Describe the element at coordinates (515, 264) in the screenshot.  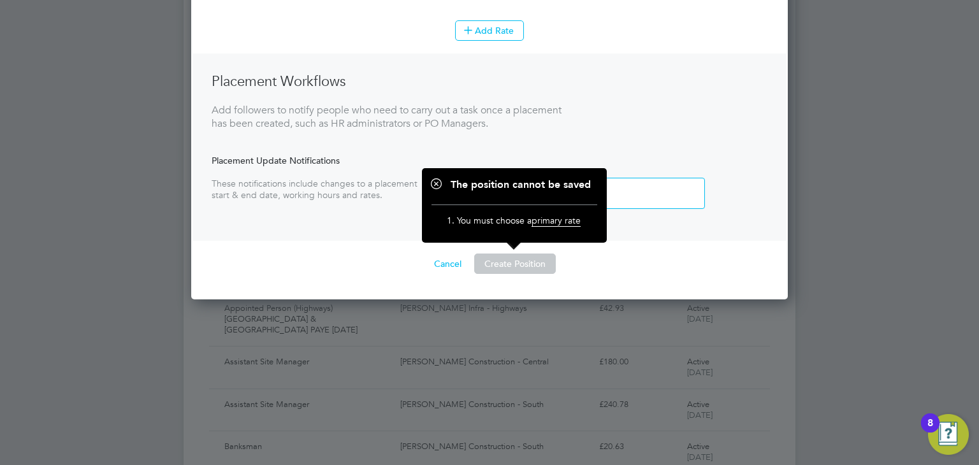
I see `button: Create Position` at that location.